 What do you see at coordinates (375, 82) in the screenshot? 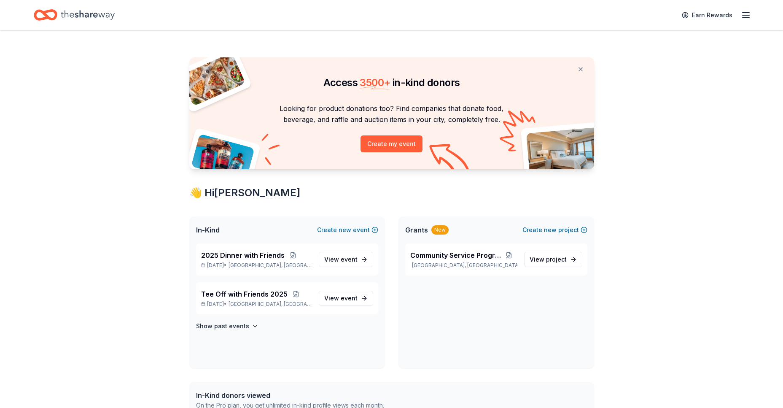
I see `span: 3500 +` at bounding box center [375, 82].